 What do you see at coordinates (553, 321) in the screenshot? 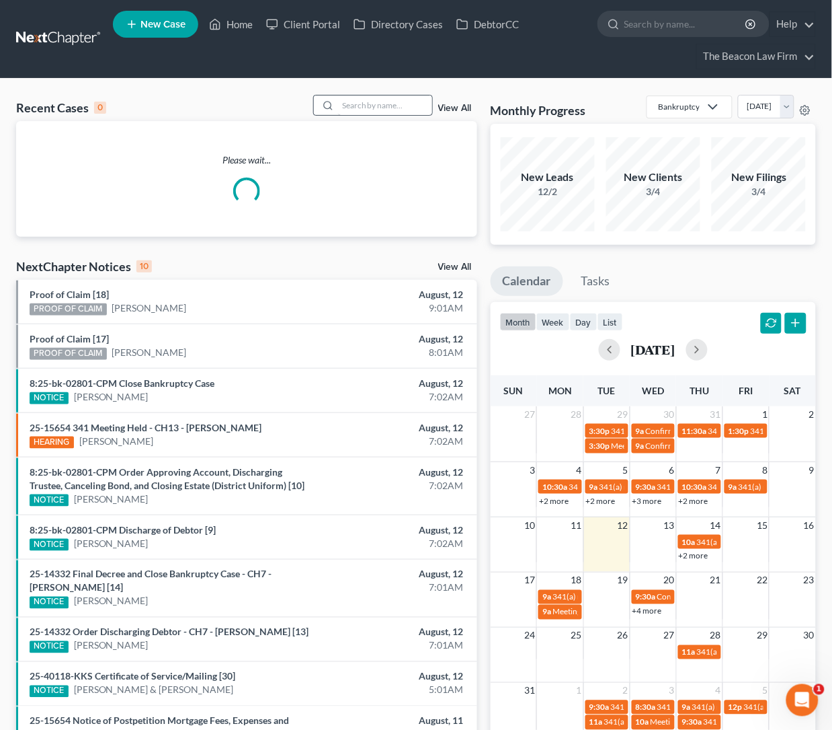
I see `button: week` at bounding box center [553, 321].